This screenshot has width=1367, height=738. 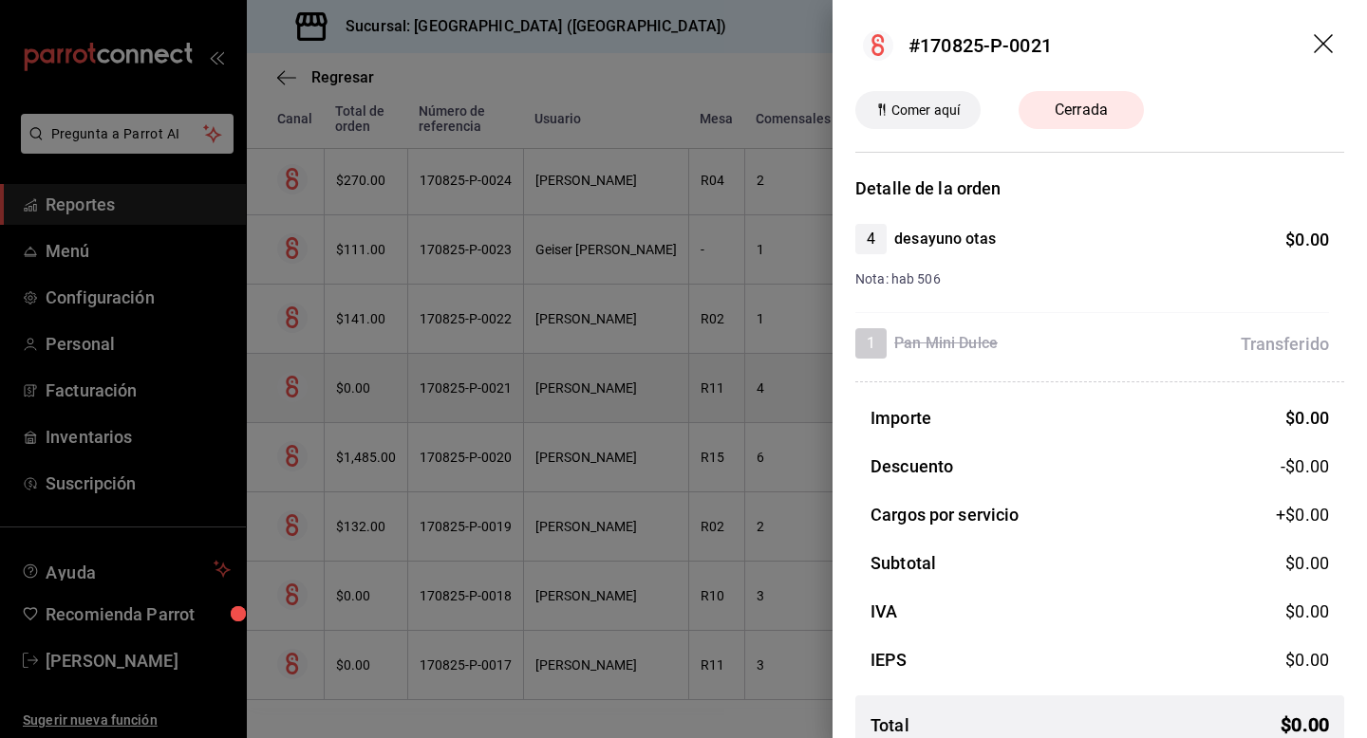 What do you see at coordinates (1302, 514) in the screenshot?
I see `span: +$ 0.00` at bounding box center [1302, 514].